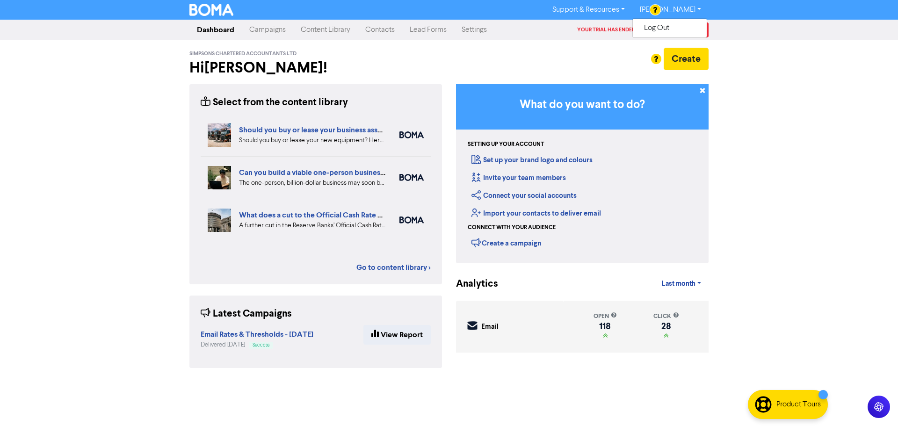  Describe the element at coordinates (315, 130) in the screenshot. I see `a: Should you buy or lease your business assets?` at that location.